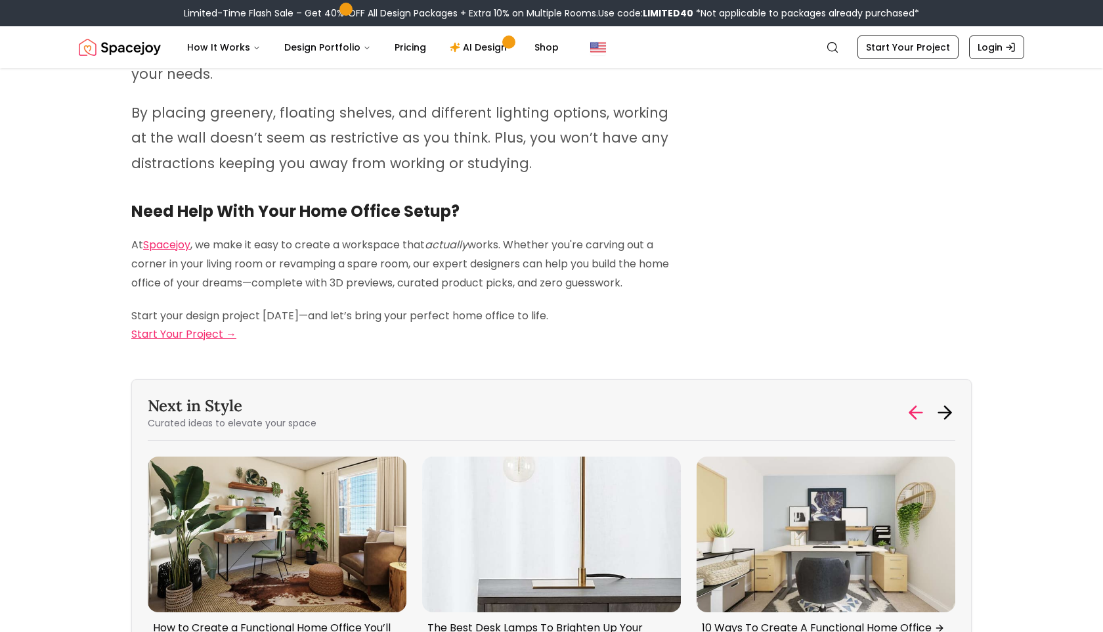  I want to click on img: Spacejoy Logo, so click(120, 47).